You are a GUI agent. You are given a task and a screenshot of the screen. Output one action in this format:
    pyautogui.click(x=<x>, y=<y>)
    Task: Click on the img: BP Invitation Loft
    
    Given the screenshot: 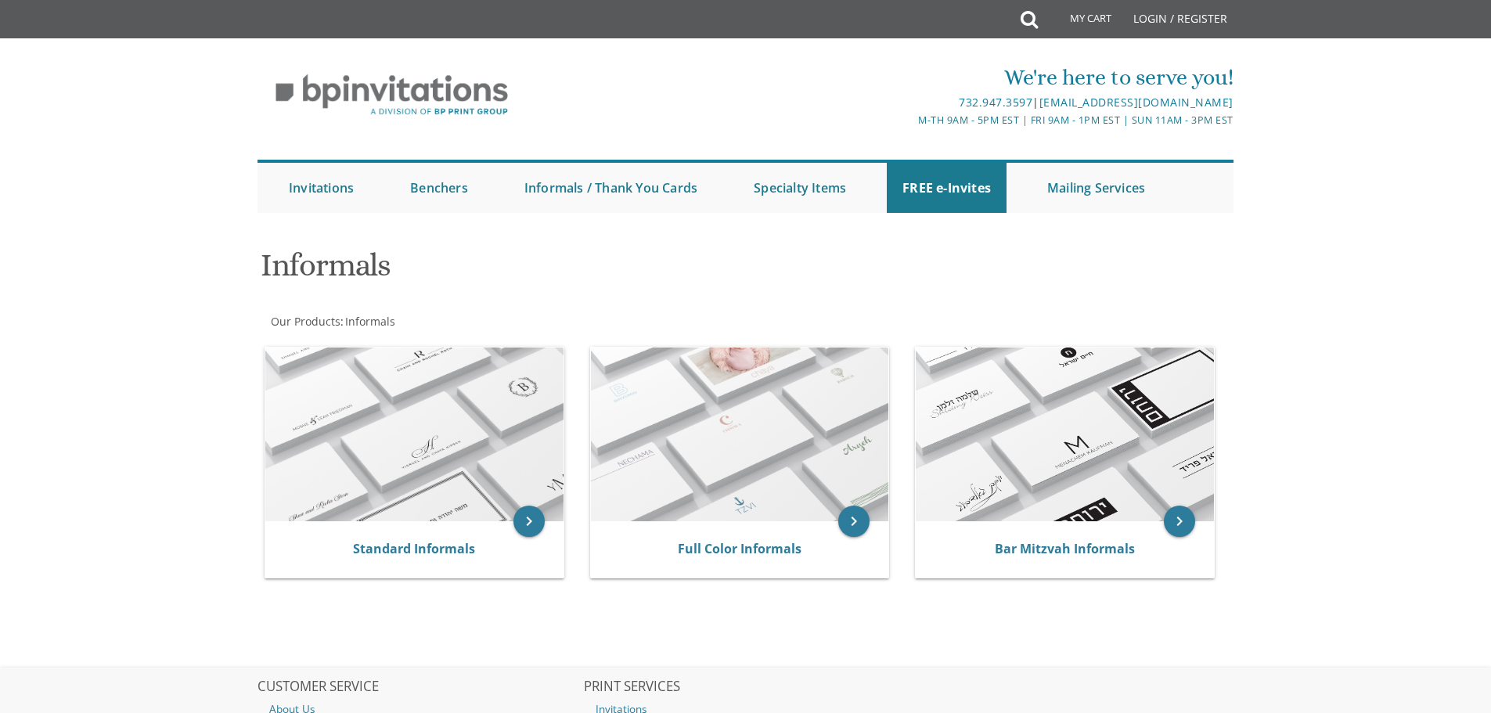 What is the action you would take?
    pyautogui.click(x=391, y=95)
    